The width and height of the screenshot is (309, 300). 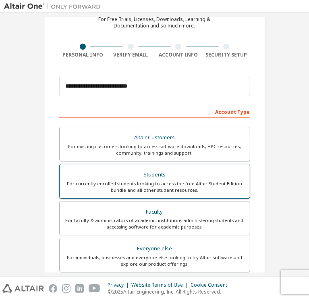 What do you see at coordinates (179, 55) in the screenshot?
I see `div: Account Info` at bounding box center [179, 55].